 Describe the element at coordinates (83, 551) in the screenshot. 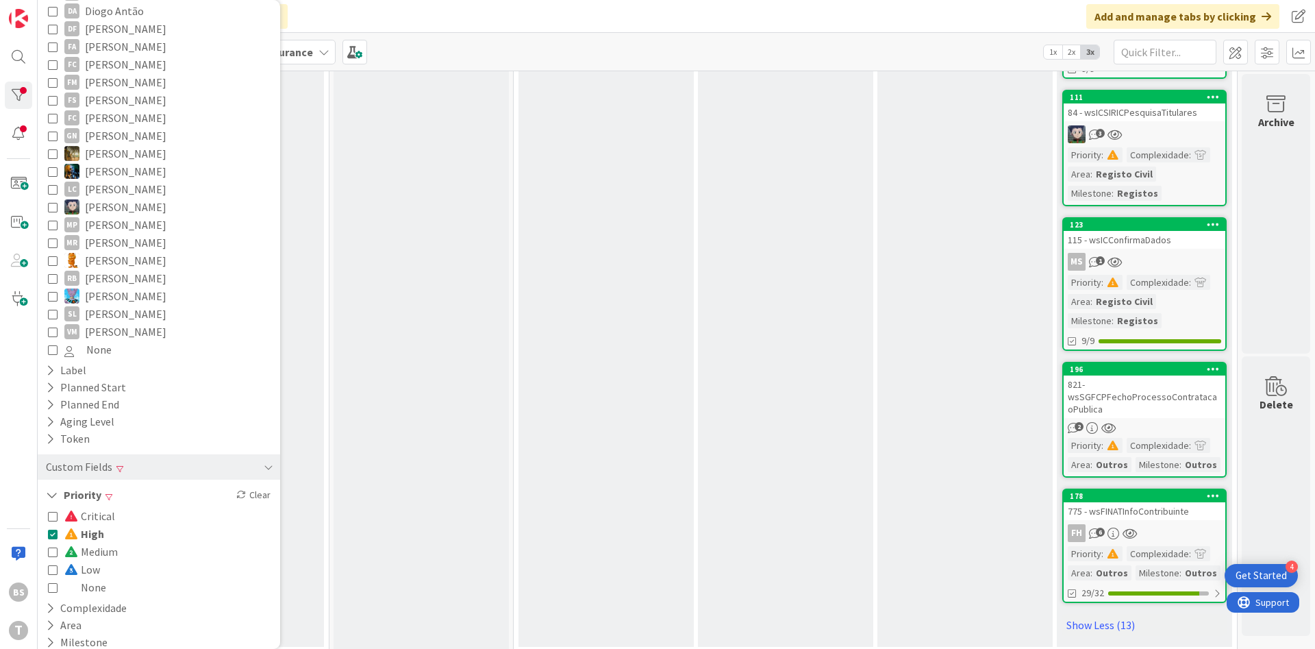

I see `button: Medium` at that location.